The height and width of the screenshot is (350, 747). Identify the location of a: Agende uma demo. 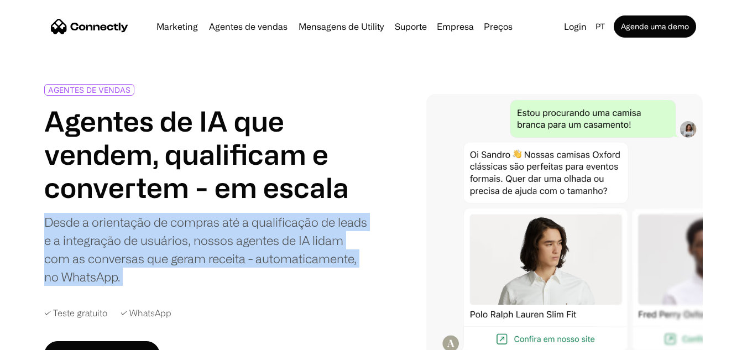
(655, 27).